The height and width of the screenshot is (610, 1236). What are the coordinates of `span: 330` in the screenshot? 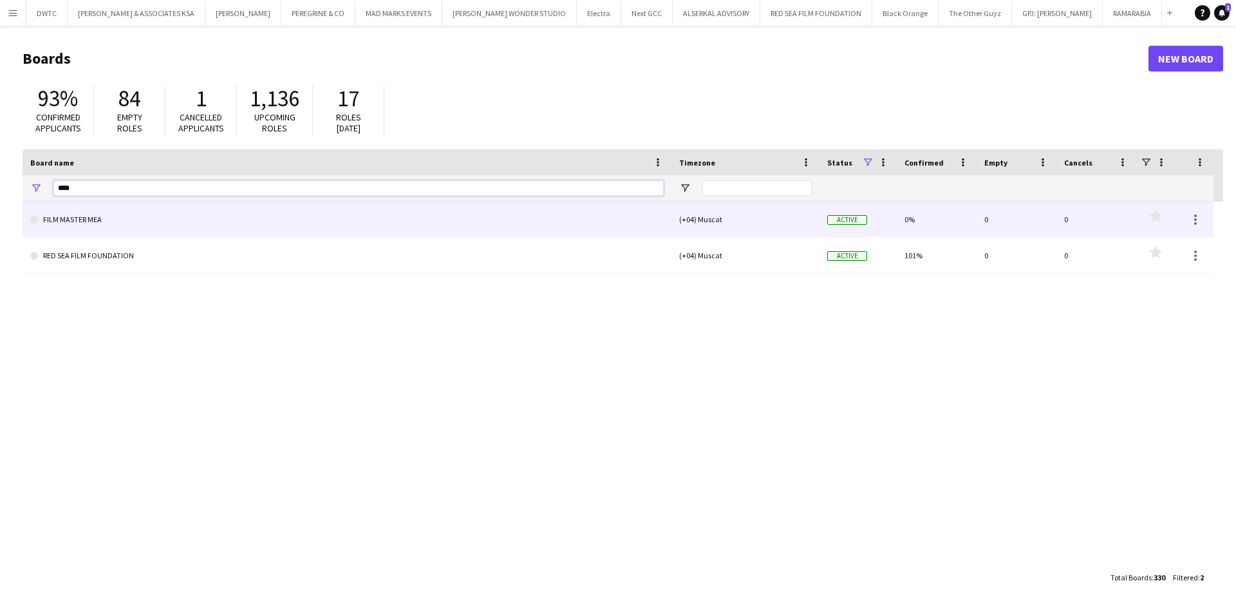 It's located at (1160, 577).